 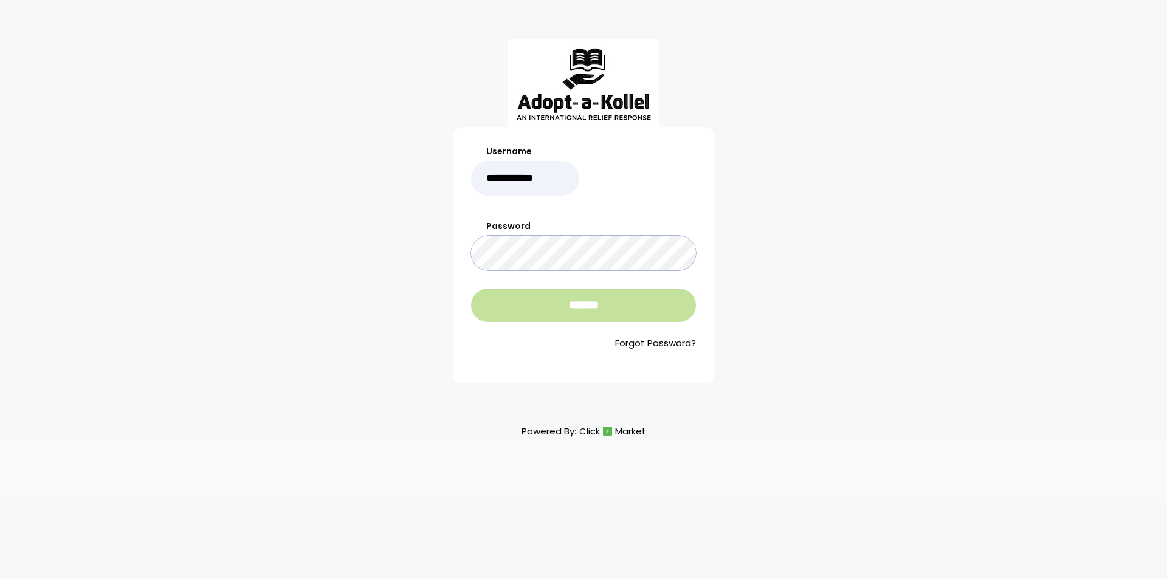 I want to click on a: ClickMarket, so click(x=613, y=431).